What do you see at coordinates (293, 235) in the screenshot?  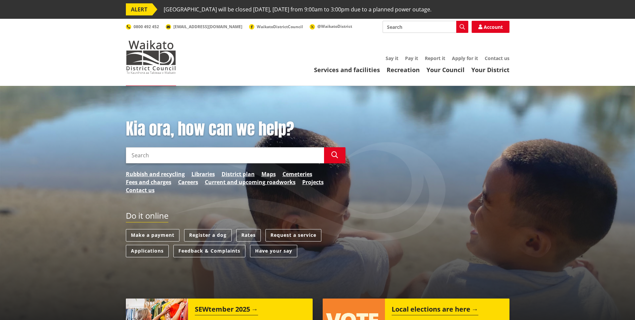 I see `a: Request a service` at bounding box center [293, 235].